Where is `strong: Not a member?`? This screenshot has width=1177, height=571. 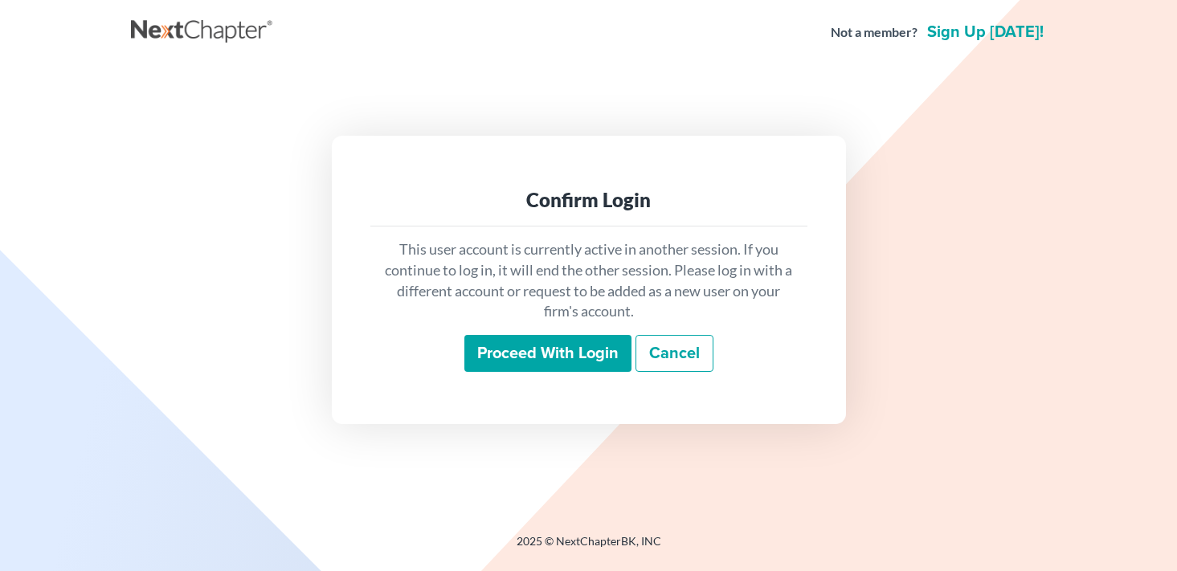
strong: Not a member? is located at coordinates (874, 32).